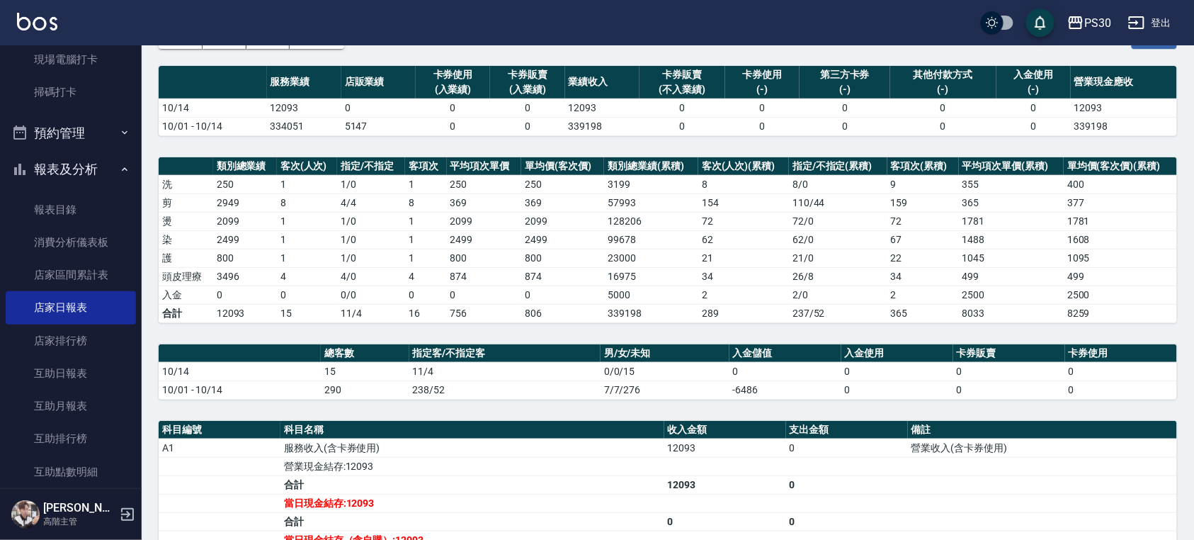  I want to click on td: 499, so click(1120, 276).